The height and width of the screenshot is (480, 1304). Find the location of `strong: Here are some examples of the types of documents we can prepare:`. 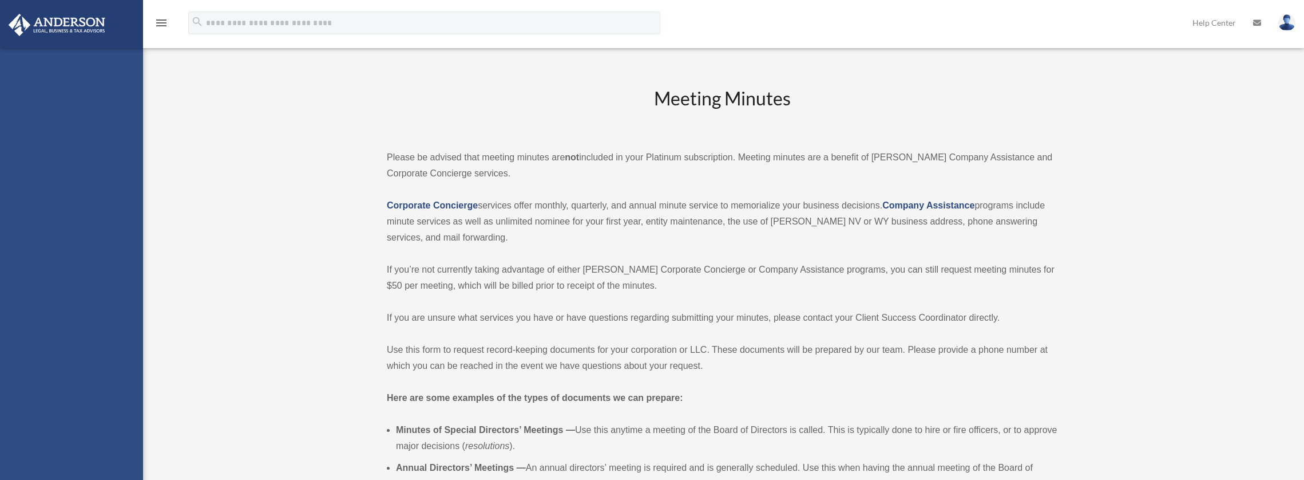

strong: Here are some examples of the types of documents we can prepare: is located at coordinates (535, 397).